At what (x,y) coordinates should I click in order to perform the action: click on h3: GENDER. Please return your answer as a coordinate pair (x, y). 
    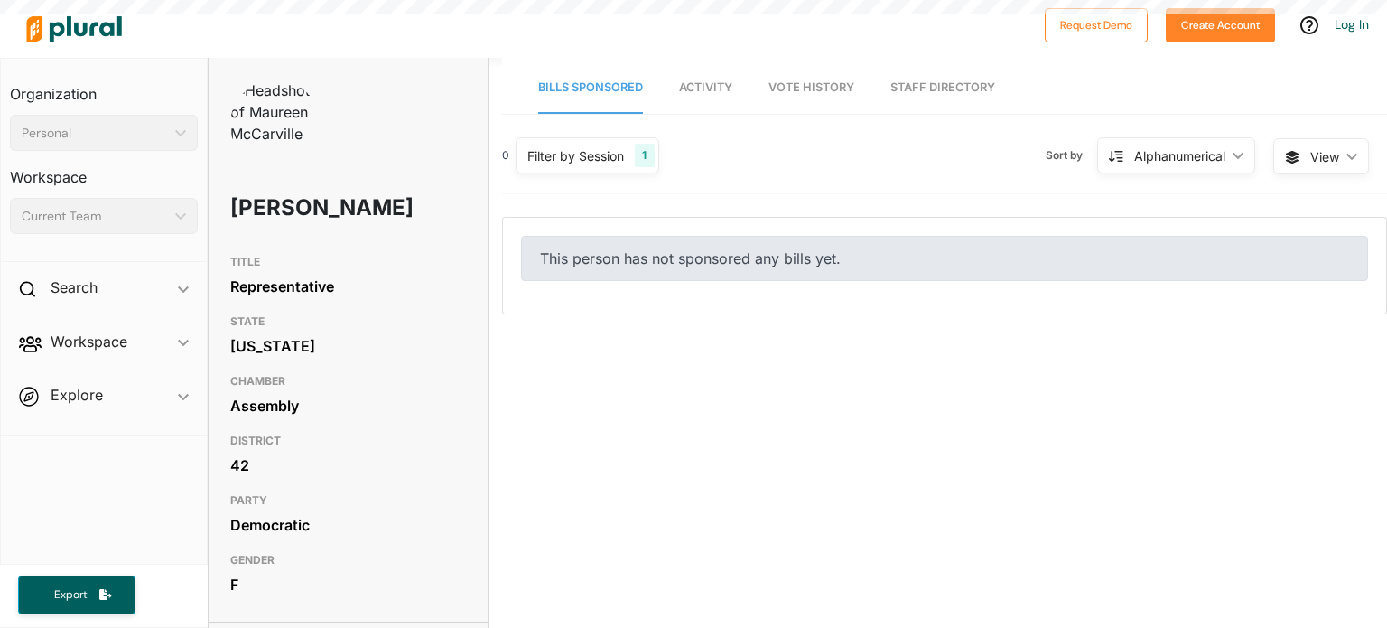
    Looking at the image, I should click on (349, 560).